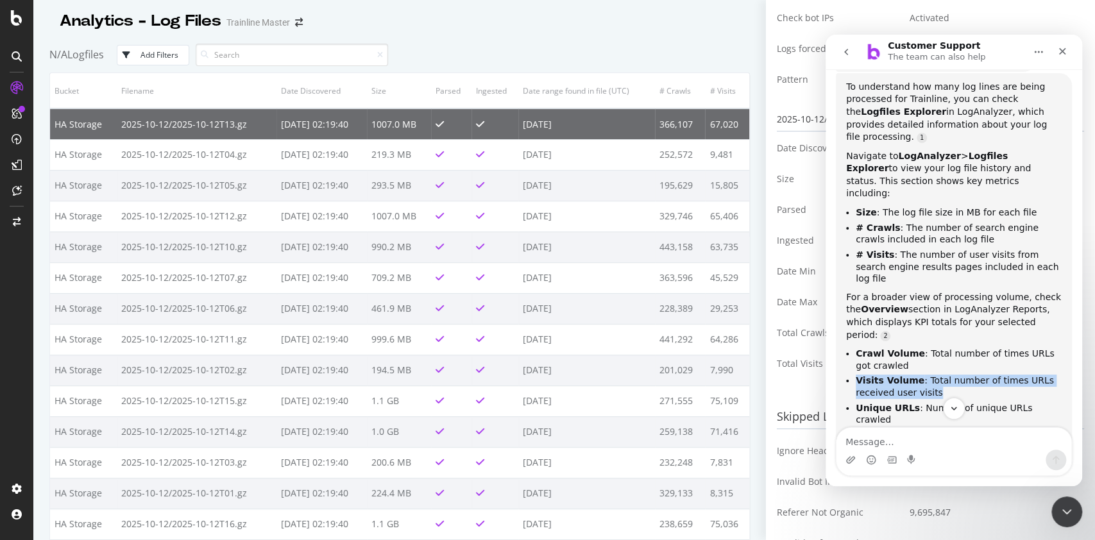 This screenshot has width=1095, height=540. I want to click on span: Logfiles, so click(85, 55).